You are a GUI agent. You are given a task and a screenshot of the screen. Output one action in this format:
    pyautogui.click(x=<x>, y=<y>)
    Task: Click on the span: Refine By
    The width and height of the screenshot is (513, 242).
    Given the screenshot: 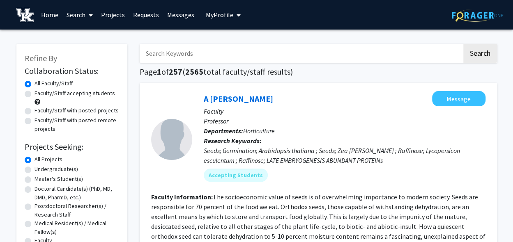 What is the action you would take?
    pyautogui.click(x=41, y=58)
    